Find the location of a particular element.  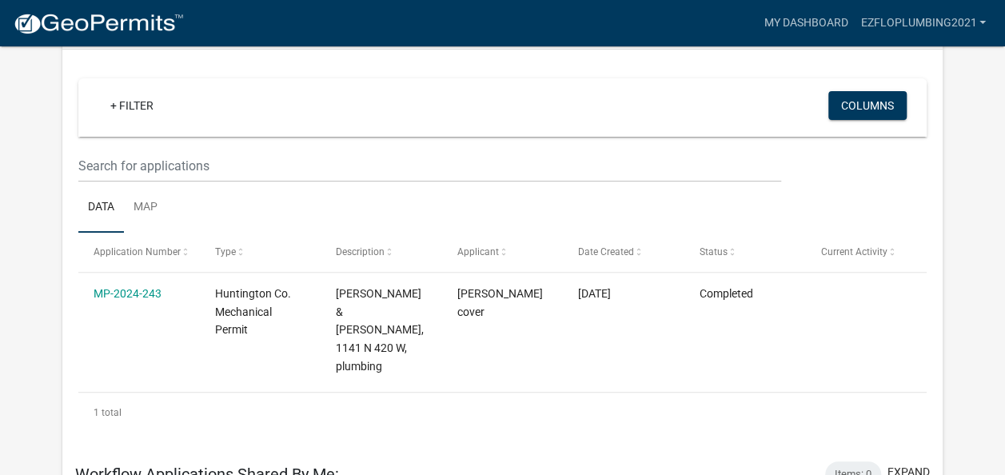

a: + Filter is located at coordinates (132, 106).